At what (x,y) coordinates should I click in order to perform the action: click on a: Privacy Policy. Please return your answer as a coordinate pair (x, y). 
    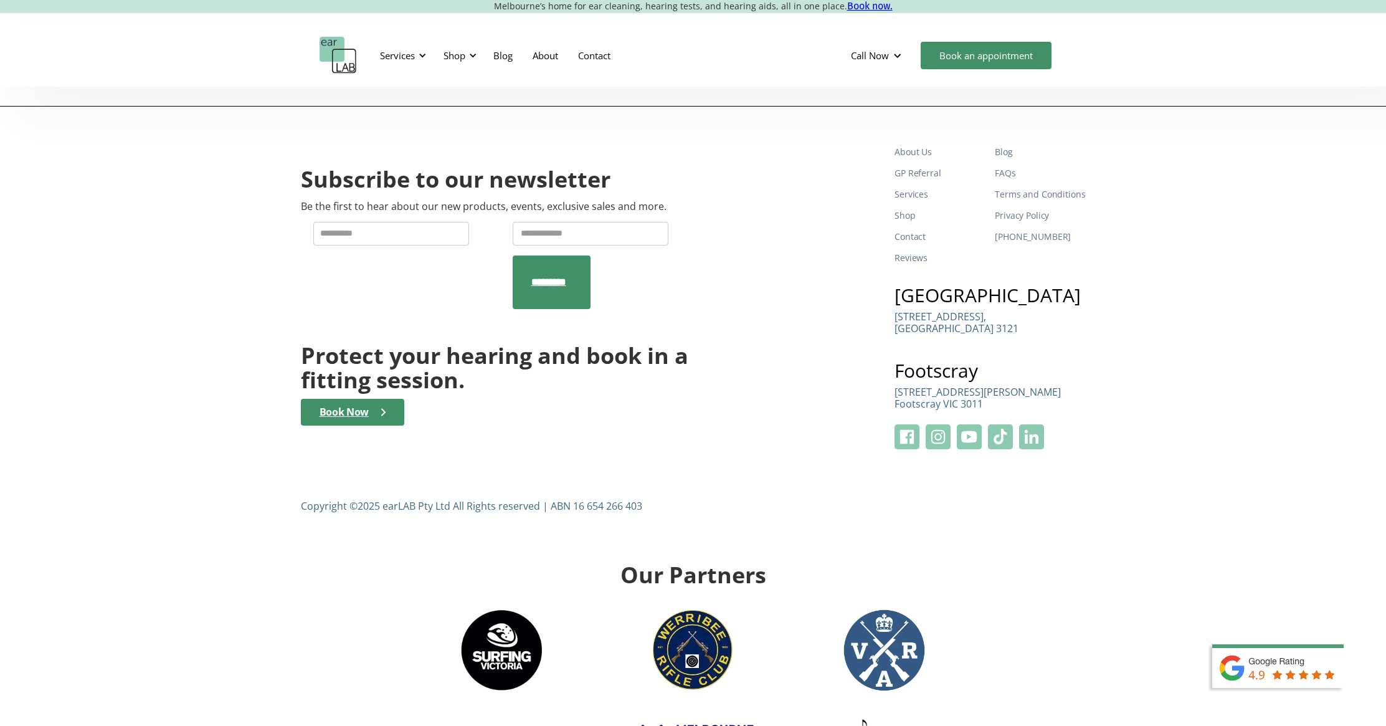
    Looking at the image, I should click on (1040, 216).